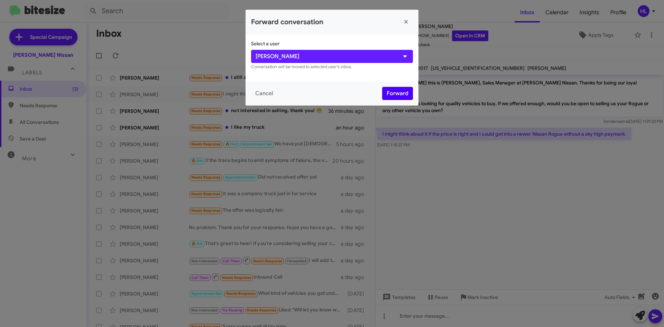 This screenshot has width=664, height=327. Describe the element at coordinates (302, 67) in the screenshot. I see `small: Conversation will be moved to selected user's inbox.` at that location.